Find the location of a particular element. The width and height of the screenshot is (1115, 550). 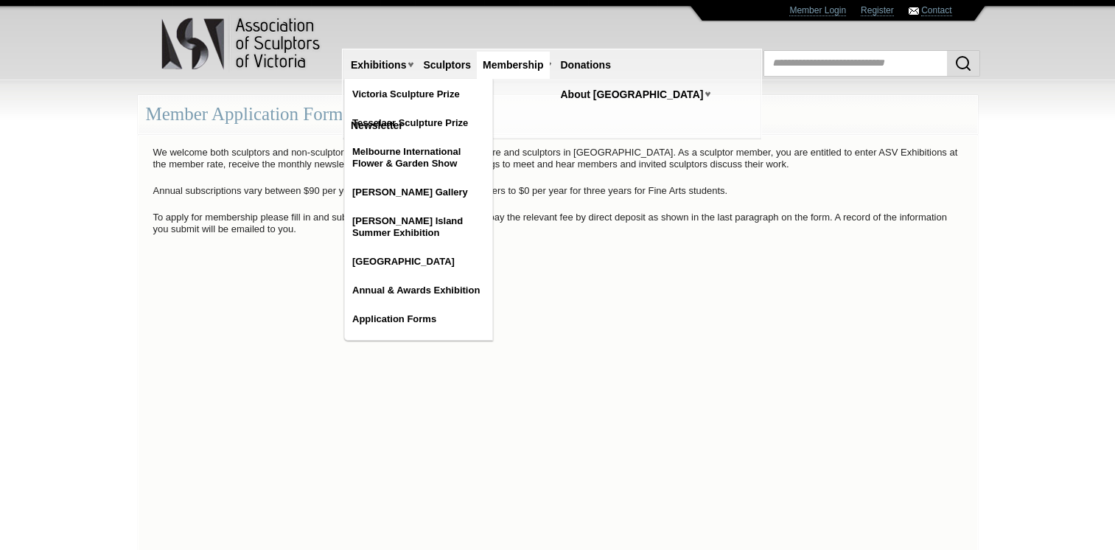

a: Tesselaar Sculpture Prize is located at coordinates (419, 123).